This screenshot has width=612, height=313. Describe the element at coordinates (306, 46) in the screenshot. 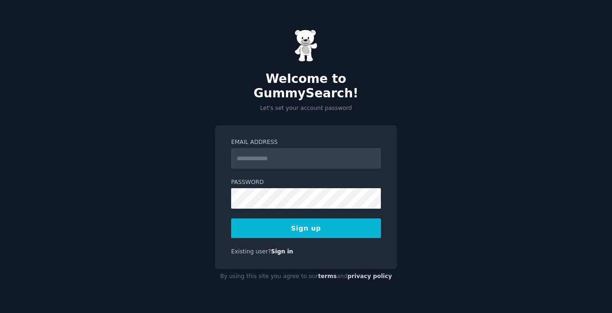

I see `img: Gummy Bear` at that location.